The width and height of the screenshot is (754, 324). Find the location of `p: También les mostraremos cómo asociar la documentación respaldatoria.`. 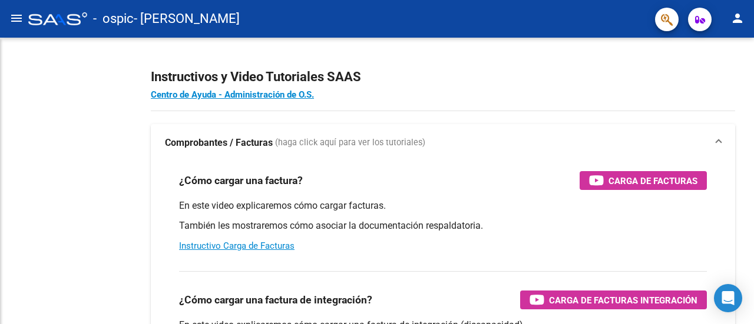

p: También les mostraremos cómo asociar la documentación respaldatoria. is located at coordinates (443, 226).